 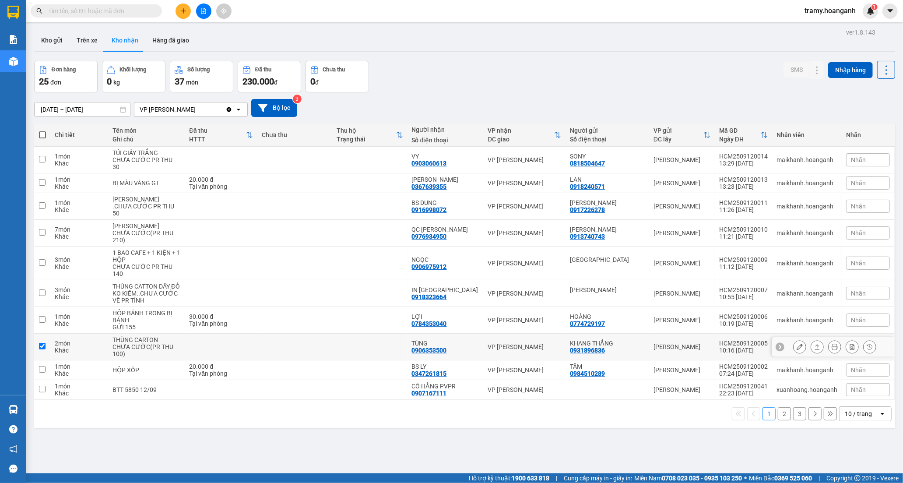 I want to click on div: 0903060613, so click(x=430, y=163).